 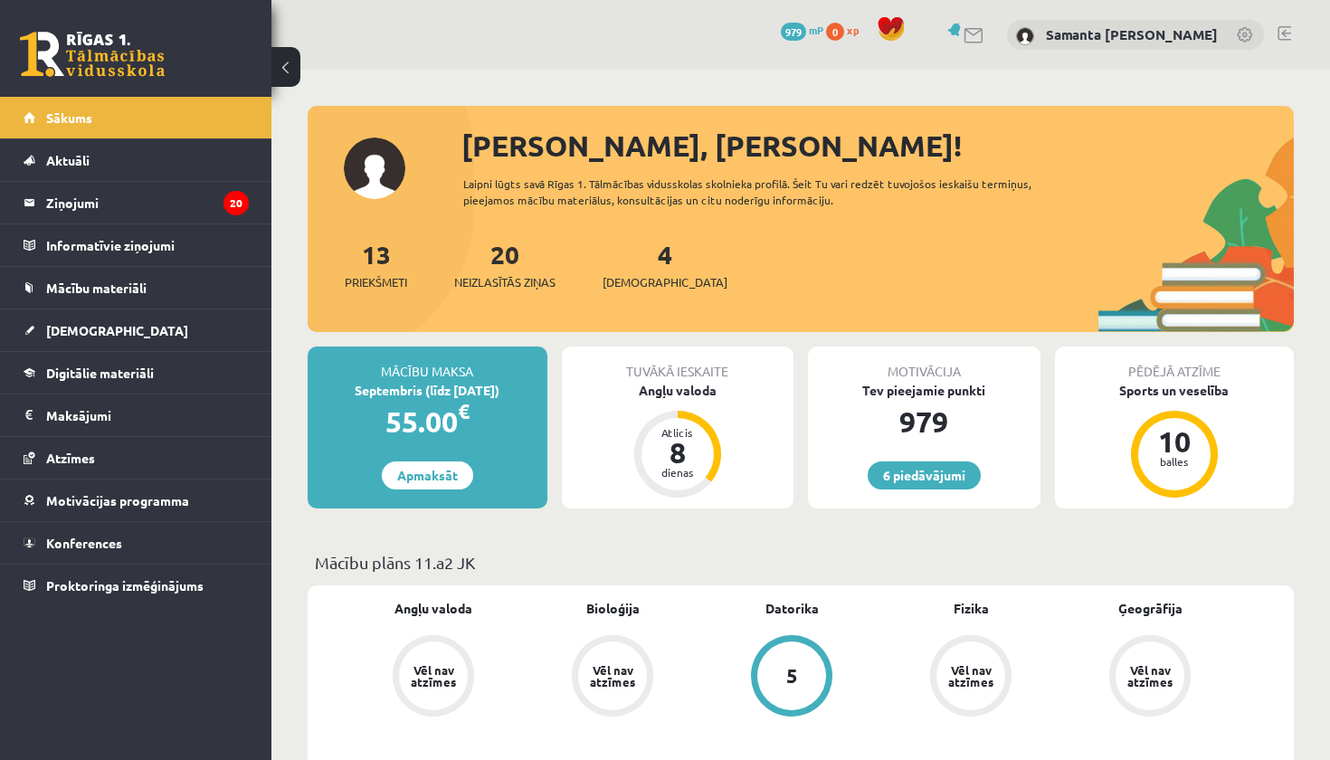 What do you see at coordinates (147, 245) in the screenshot?
I see `legend: Informatīvie ziņojumi` at bounding box center [147, 245].